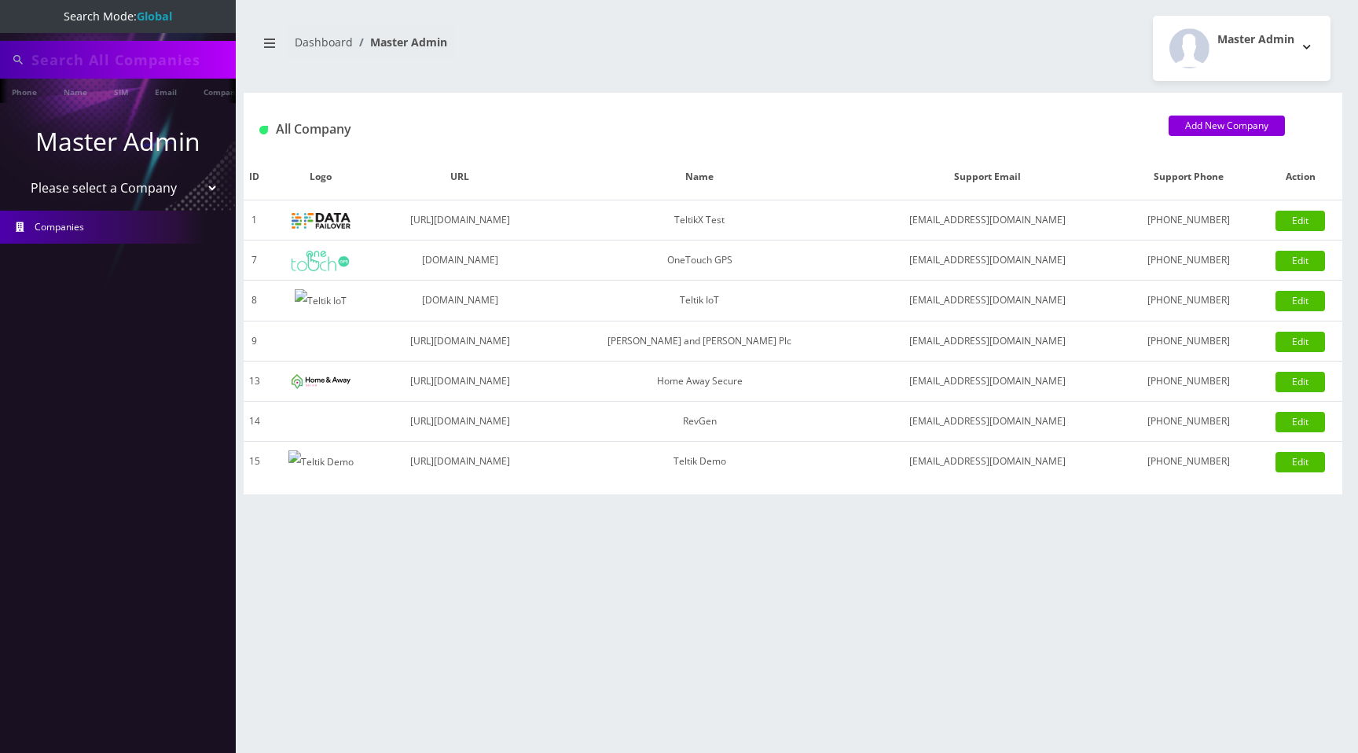 The height and width of the screenshot is (753, 1358). What do you see at coordinates (59, 226) in the screenshot?
I see `span: Companies` at bounding box center [59, 226].